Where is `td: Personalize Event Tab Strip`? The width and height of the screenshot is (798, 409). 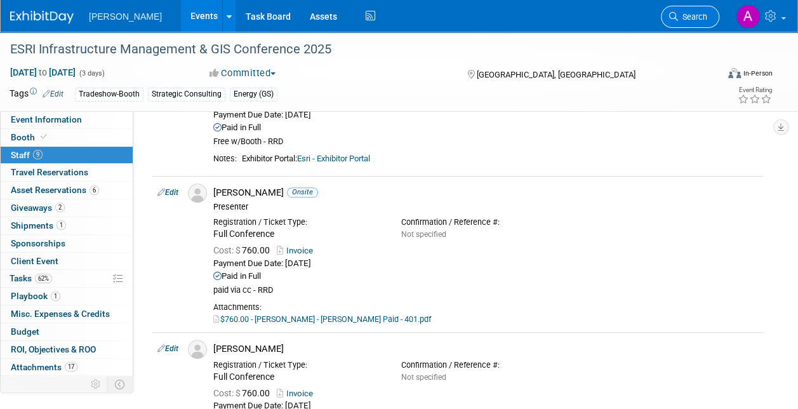
td: Personalize Event Tab Strip is located at coordinates (96, 384).